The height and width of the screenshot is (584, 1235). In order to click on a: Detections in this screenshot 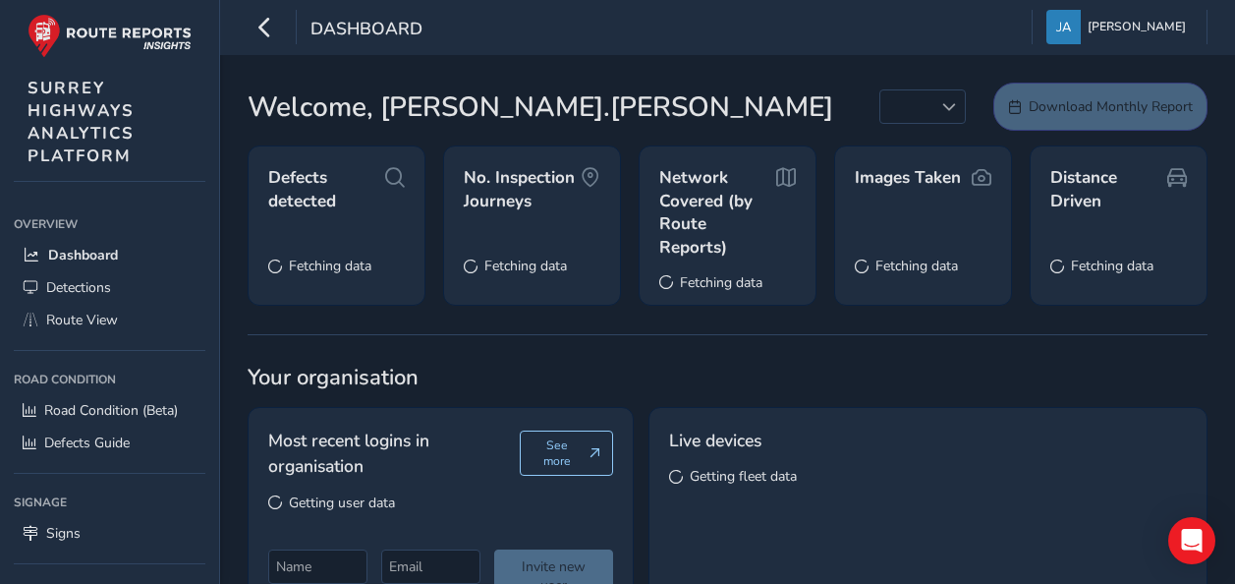, I will do `click(109, 287)`.